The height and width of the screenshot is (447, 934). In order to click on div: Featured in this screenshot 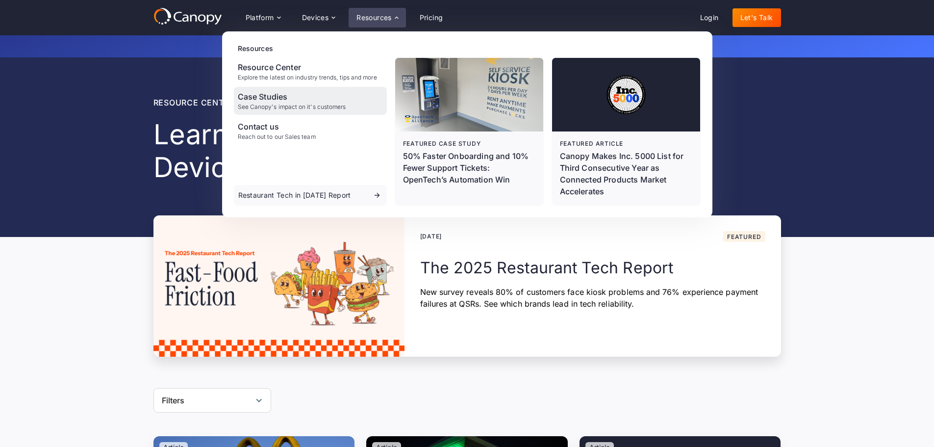, I will do `click(744, 237)`.